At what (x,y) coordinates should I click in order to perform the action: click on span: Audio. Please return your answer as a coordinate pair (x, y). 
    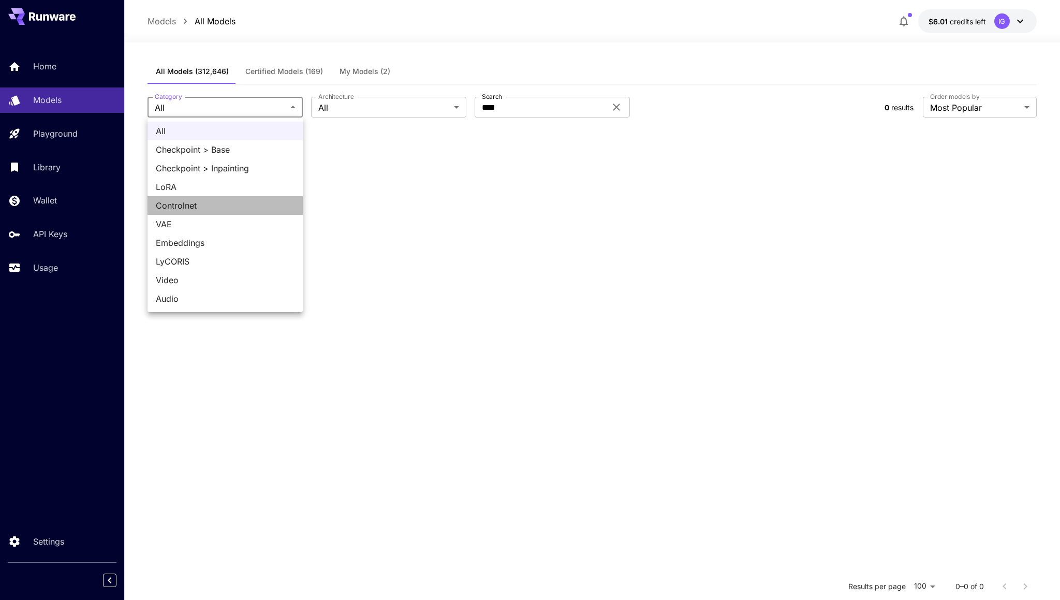
    Looking at the image, I should click on (225, 299).